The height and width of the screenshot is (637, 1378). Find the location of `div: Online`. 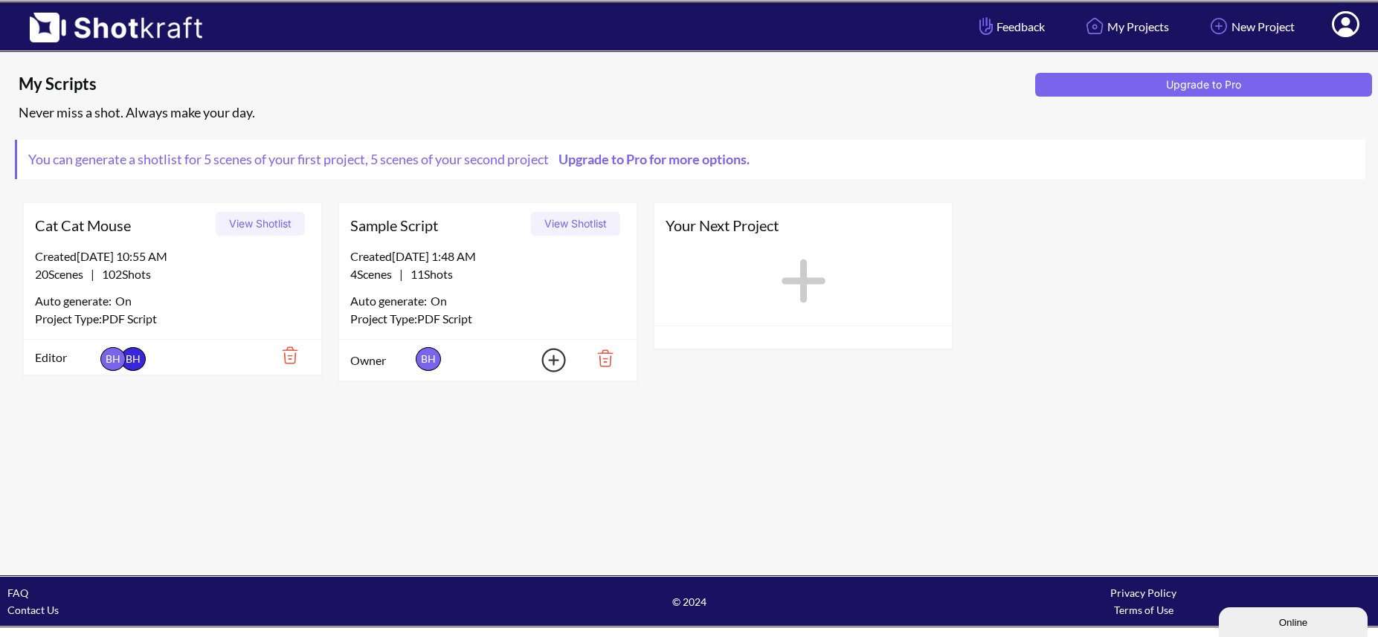

div: Online is located at coordinates (74, 18).